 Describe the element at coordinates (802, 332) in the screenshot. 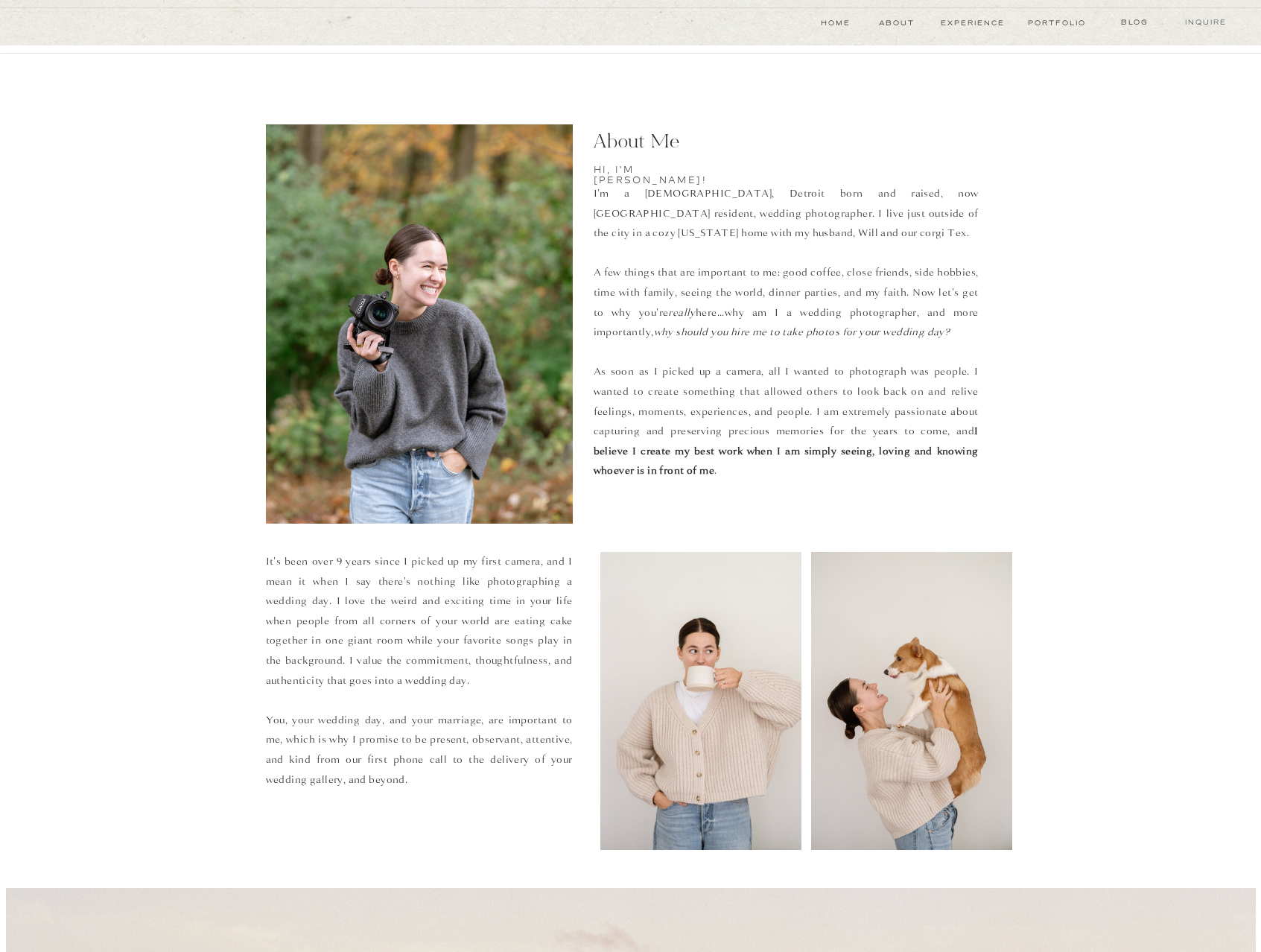

I see `i: why should you hire me to take photos for your wedding day?` at that location.